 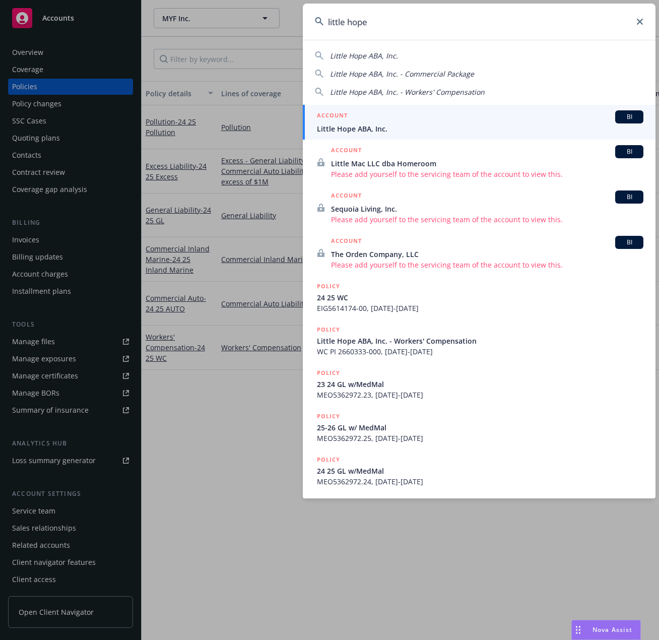 What do you see at coordinates (479, 162) in the screenshot?
I see `a: ACCOUNTBILittle Mac LLC dba HomeroomPlease add yourself to the servicing team of the account to v...` at bounding box center [479, 162].